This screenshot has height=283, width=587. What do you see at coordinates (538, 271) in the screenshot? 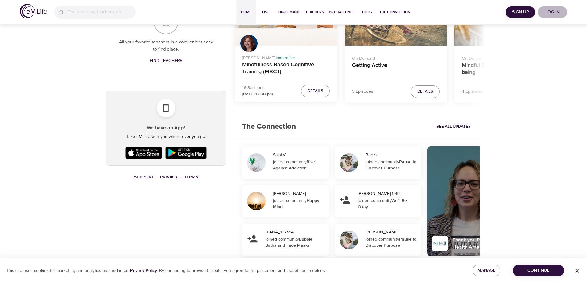
I see `span: Continue` at bounding box center [538, 271].